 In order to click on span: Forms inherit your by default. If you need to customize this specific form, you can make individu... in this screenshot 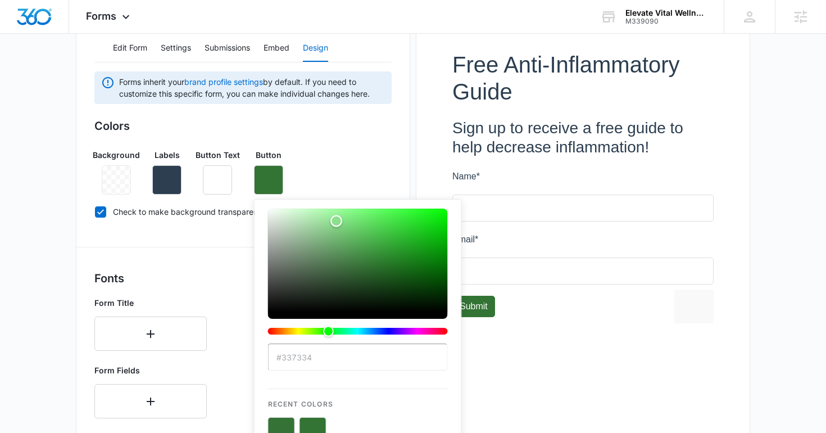, I will do `click(252, 88)`.